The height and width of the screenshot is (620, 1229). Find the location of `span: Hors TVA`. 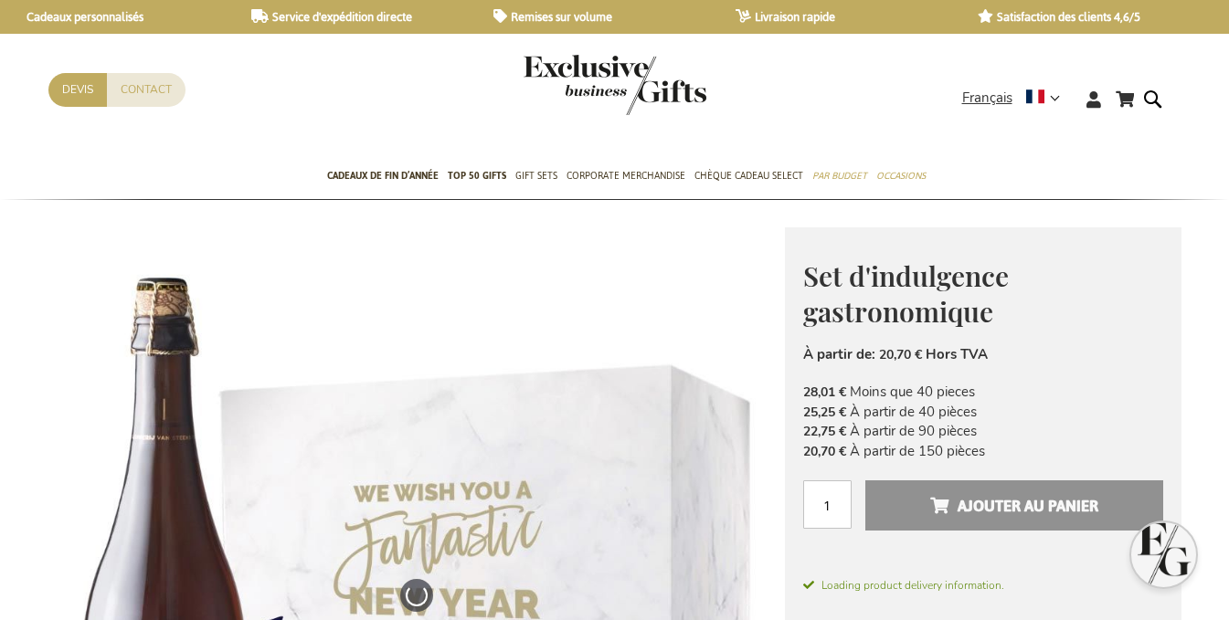

span: Hors TVA is located at coordinates (956, 354).